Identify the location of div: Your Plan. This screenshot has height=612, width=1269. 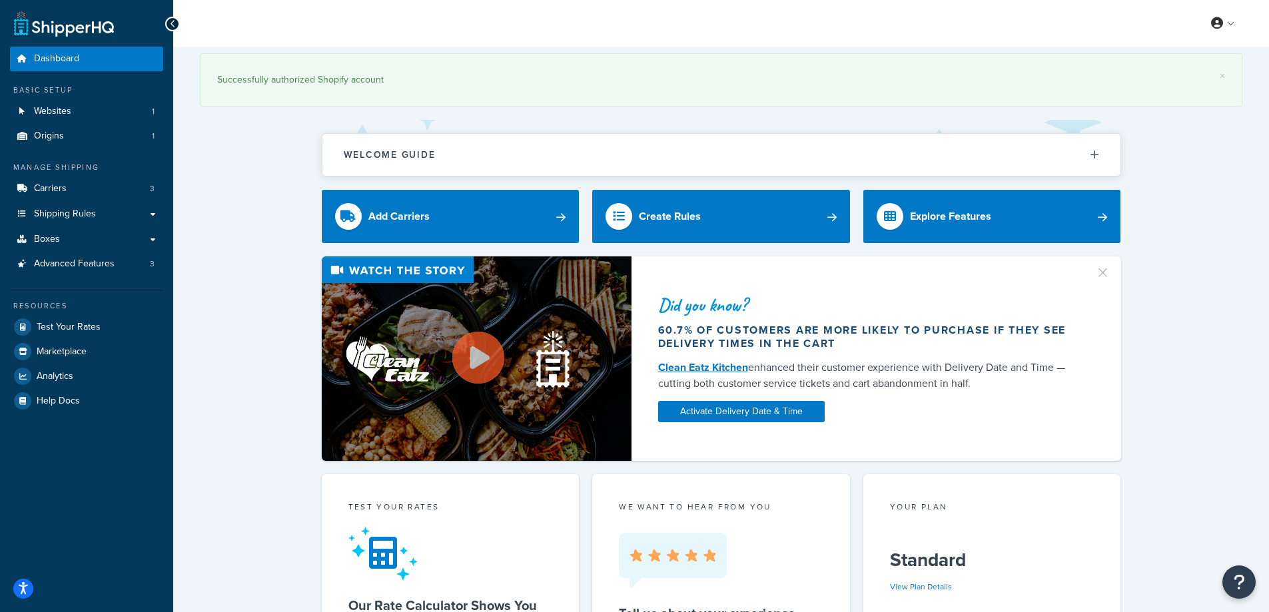
(992, 508).